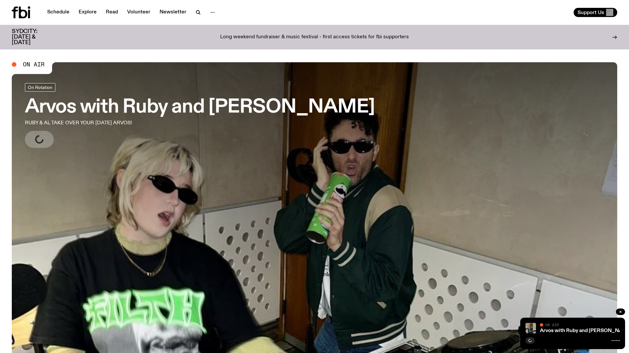 Image resolution: width=629 pixels, height=353 pixels. Describe the element at coordinates (530, 328) in the screenshot. I see `img: Ruby wears a Collarbones t shirt and pretends to play the DJ decks, Al sings into a pringles can....` at that location.